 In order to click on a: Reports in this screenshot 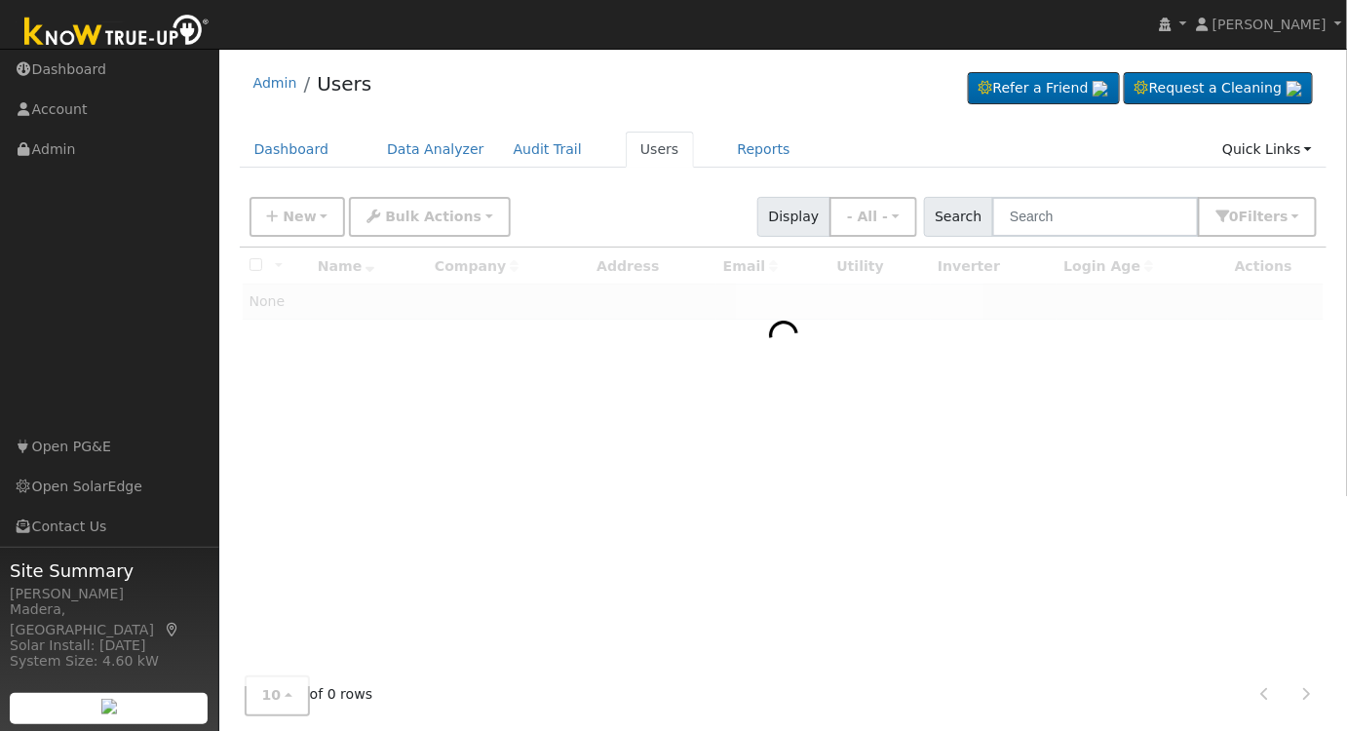, I will do `click(764, 149)`.